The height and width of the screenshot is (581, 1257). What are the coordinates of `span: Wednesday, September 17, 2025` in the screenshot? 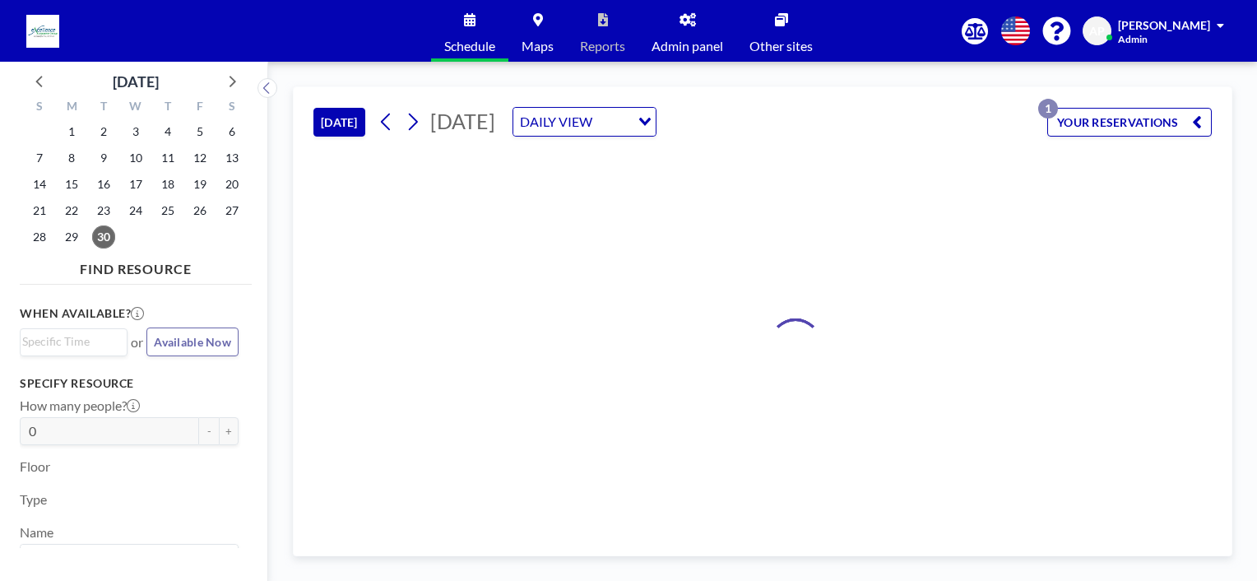 It's located at (136, 184).